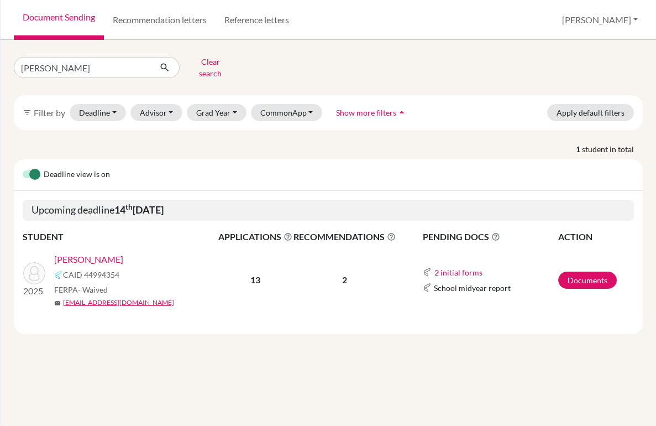  Describe the element at coordinates (344, 280) in the screenshot. I see `p: 2` at that location.